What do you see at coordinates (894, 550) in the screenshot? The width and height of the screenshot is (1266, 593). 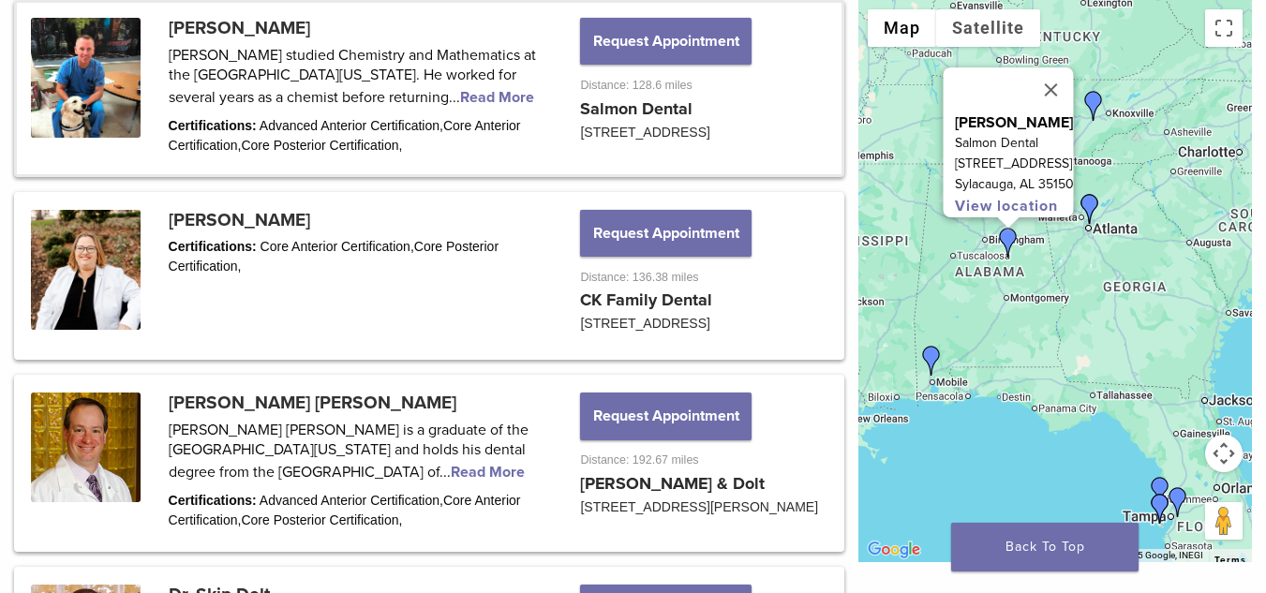 I see `a: Open this area in Google Maps (opens a new window)` at bounding box center [894, 550].